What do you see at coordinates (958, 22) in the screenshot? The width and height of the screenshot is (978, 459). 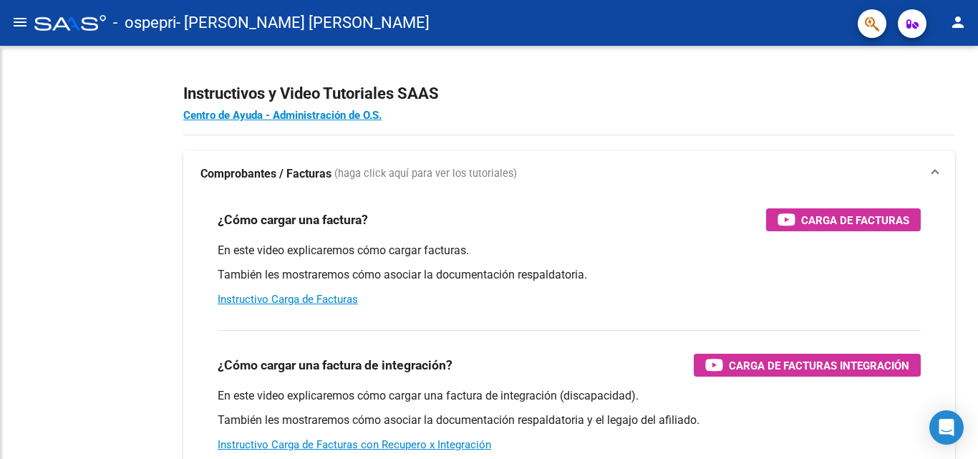 I see `mat-icon: person` at bounding box center [958, 22].